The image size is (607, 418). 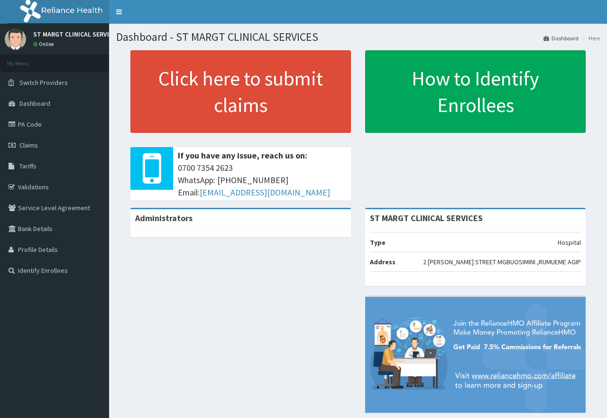 What do you see at coordinates (28, 166) in the screenshot?
I see `span: Tariffs` at bounding box center [28, 166].